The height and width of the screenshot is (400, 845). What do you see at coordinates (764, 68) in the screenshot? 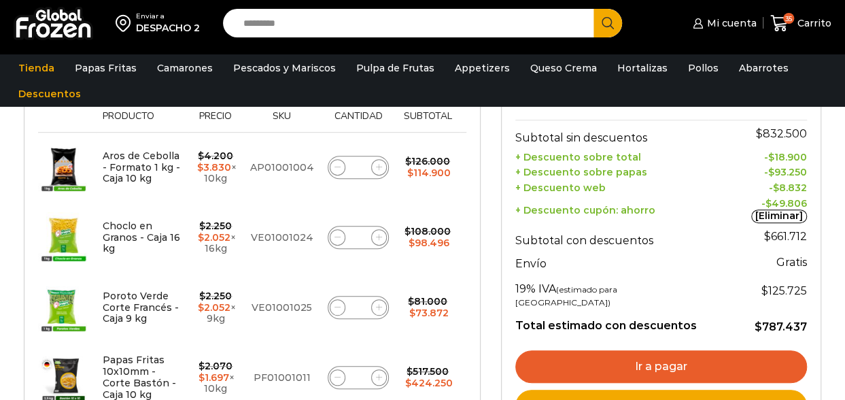
I see `a: Abarrotes` at bounding box center [764, 68].